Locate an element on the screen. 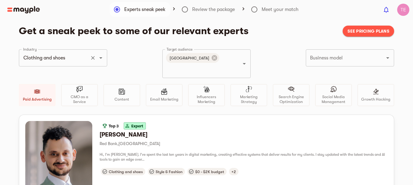 This screenshot has height=185, width=413. div: Growth Hacking is located at coordinates (375, 95).